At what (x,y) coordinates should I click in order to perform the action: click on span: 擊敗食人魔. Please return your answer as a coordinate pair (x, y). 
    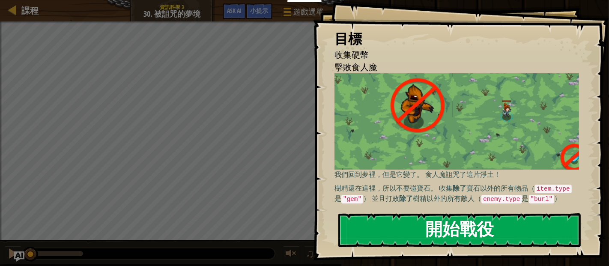
    Looking at the image, I should click on (356, 67).